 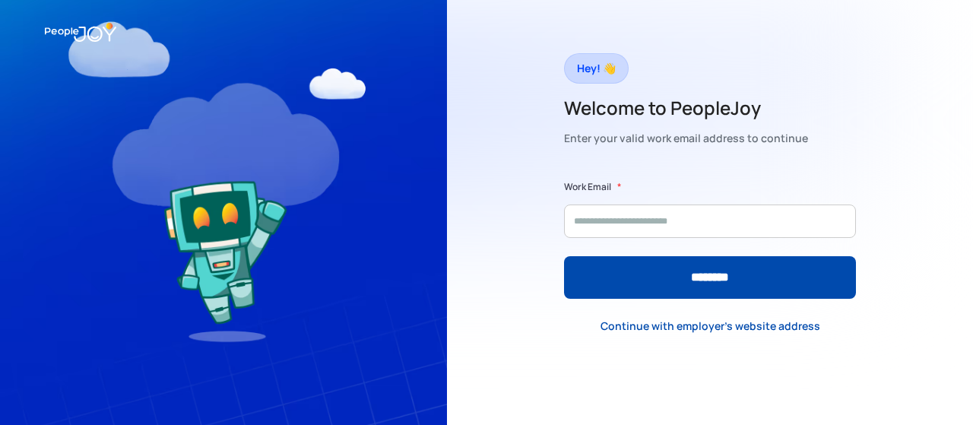 I want to click on h2: Welcome to PeopleJoy, so click(x=685, y=108).